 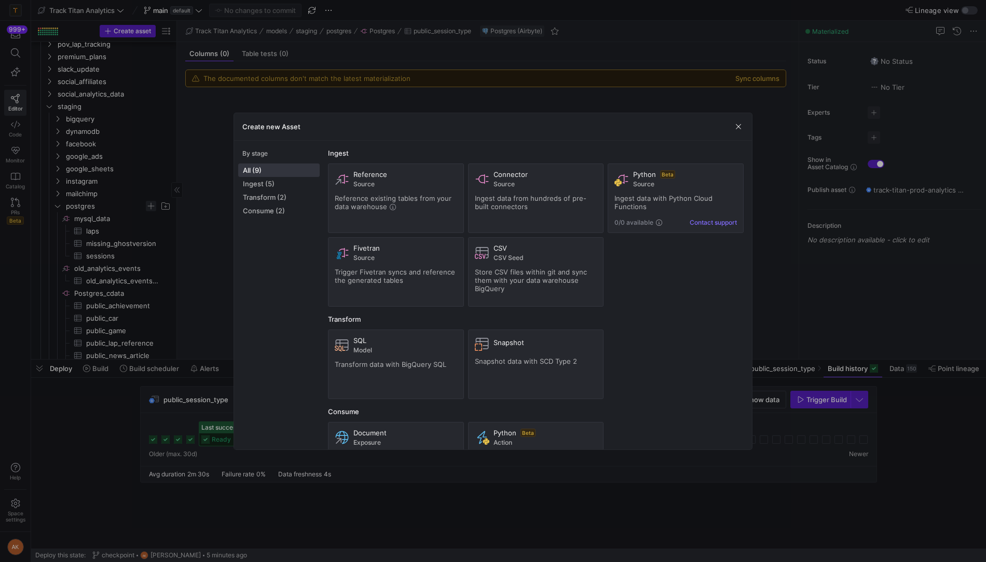 I want to click on span: Action, so click(x=546, y=443).